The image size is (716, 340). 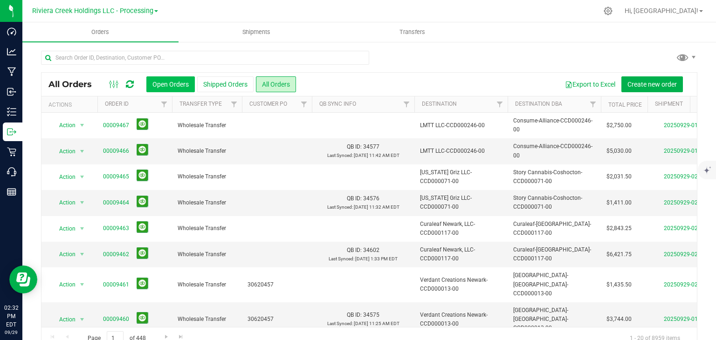 I want to click on span: All Orders, so click(x=75, y=84).